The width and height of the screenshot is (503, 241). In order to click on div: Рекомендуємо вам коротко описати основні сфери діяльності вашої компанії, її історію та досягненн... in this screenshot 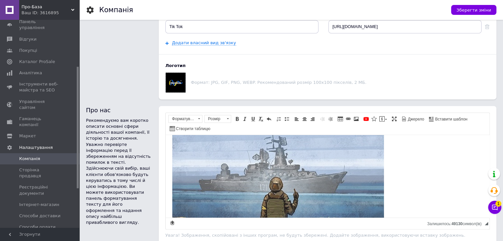, I will do `click(119, 172)`.